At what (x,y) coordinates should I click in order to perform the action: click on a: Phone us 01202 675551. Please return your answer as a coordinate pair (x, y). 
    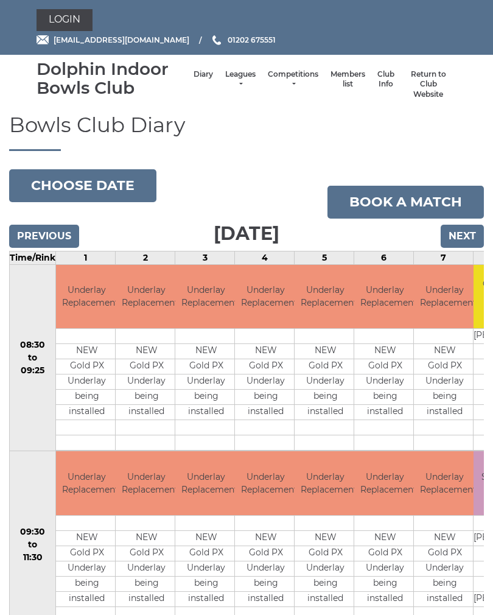
    Looking at the image, I should click on (243, 40).